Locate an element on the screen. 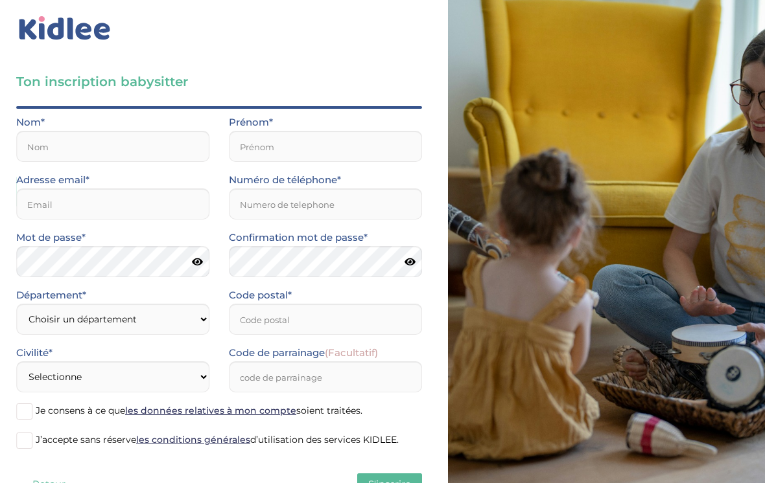  img: logo_kidlee_bleu is located at coordinates (65, 29).